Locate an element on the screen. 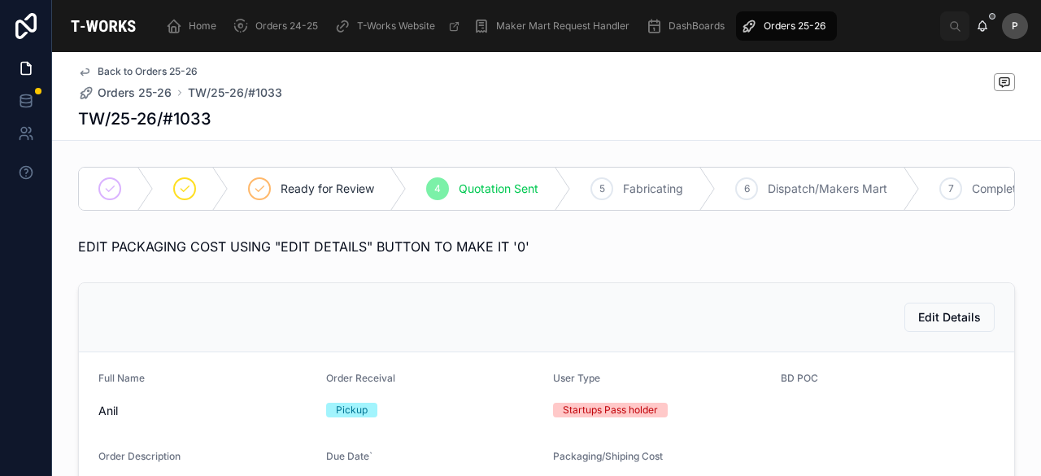 This screenshot has height=476, width=1041. div: Startups Pass holder is located at coordinates (610, 410).